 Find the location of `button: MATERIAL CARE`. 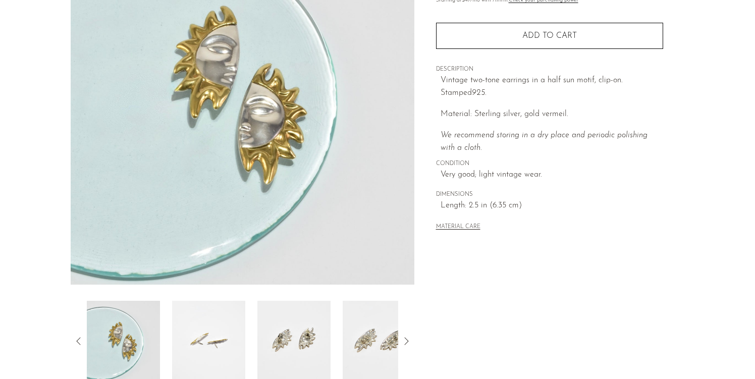

button: MATERIAL CARE is located at coordinates (458, 227).